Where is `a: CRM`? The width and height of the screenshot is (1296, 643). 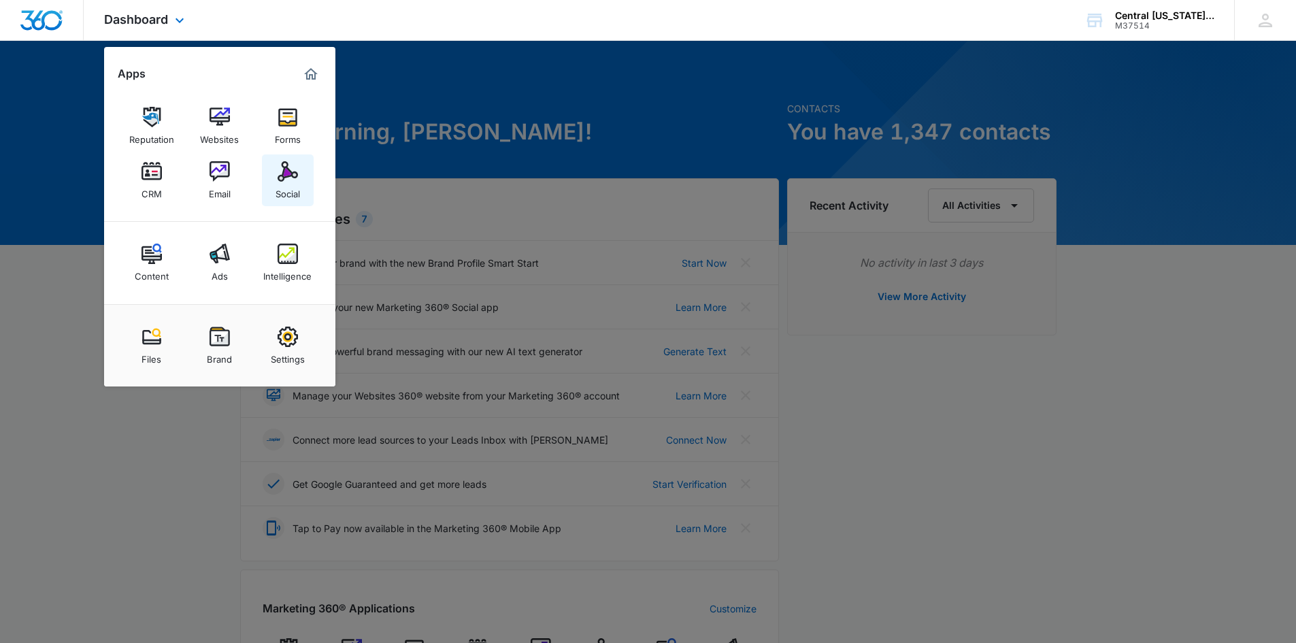 a: CRM is located at coordinates (152, 180).